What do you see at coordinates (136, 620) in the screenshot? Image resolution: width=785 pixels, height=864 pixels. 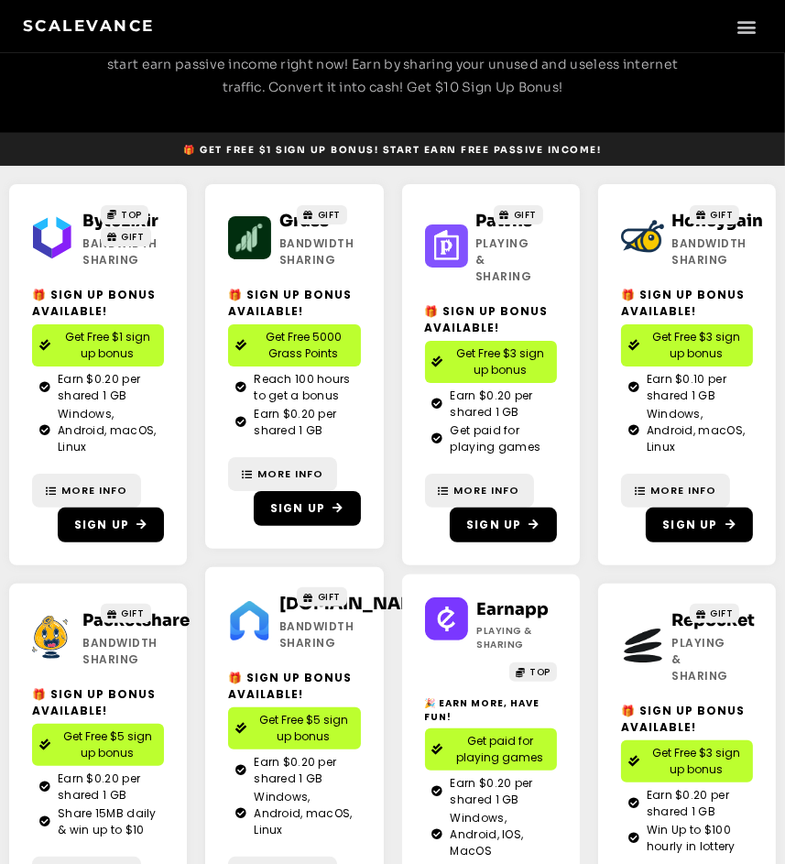 I see `a: Packetshare` at bounding box center [136, 620].